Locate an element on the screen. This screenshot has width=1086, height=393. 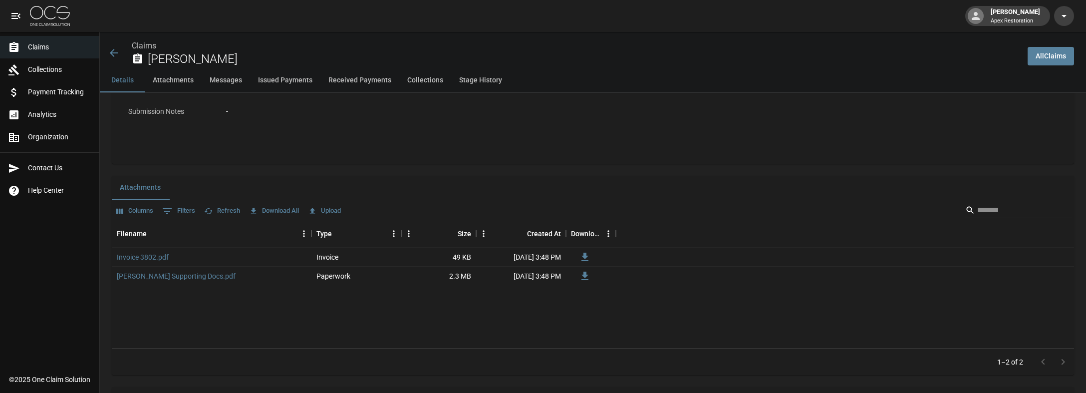
span: Collections is located at coordinates (59, 69).